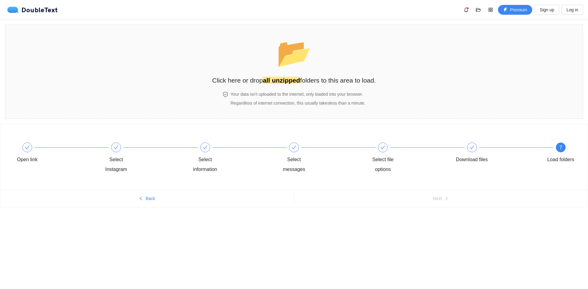  What do you see at coordinates (14, 10) in the screenshot?
I see `img: logo` at bounding box center [14, 10].